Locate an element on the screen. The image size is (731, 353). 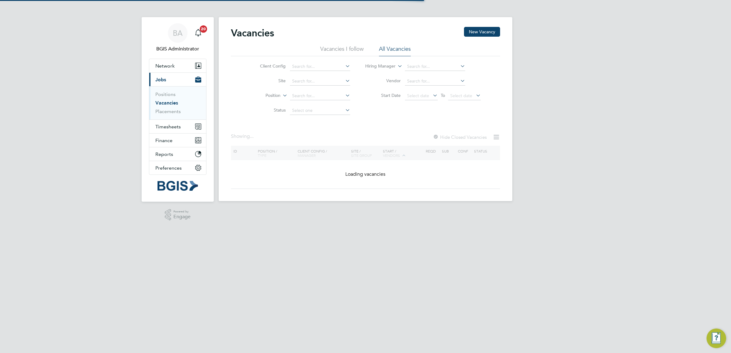
label: Hide Closed Vacancies is located at coordinates (460, 137).